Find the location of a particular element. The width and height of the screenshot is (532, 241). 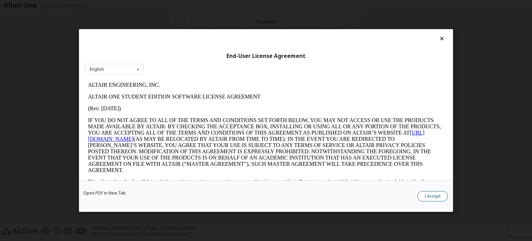

p: This Altair One Student Edition Software License Agreement (“Agreement”) is between Altair Engine... is located at coordinates (181, 112).